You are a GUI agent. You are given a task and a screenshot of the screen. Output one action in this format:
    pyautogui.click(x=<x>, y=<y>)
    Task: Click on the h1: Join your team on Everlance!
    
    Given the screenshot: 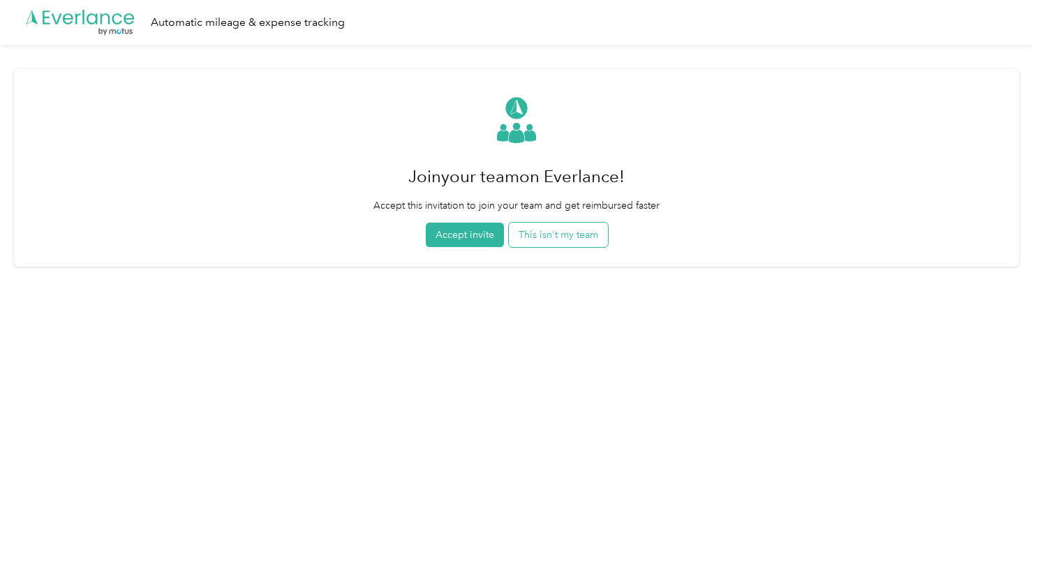 What is the action you would take?
    pyautogui.click(x=517, y=177)
    